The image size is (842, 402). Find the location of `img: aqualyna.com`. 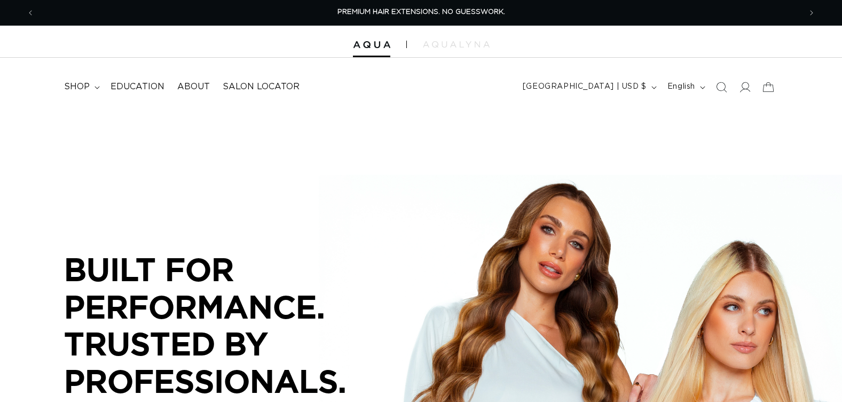

img: aqualyna.com is located at coordinates (456, 44).